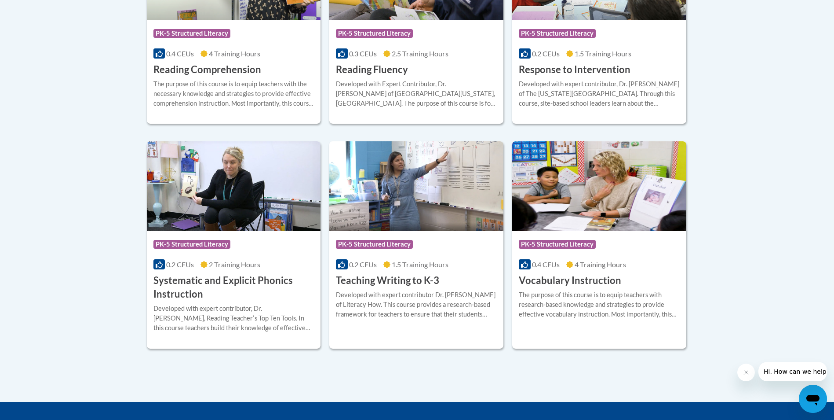 This screenshot has width=834, height=420. Describe the element at coordinates (575, 69) in the screenshot. I see `h3: Response to Intervention` at that location.